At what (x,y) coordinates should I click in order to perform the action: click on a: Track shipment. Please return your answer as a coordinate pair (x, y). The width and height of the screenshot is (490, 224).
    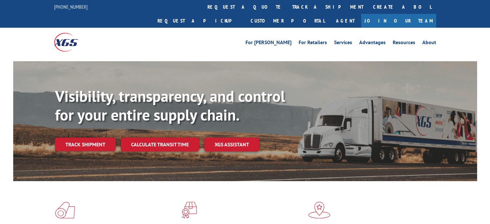
    Looking at the image, I should click on (85, 144).